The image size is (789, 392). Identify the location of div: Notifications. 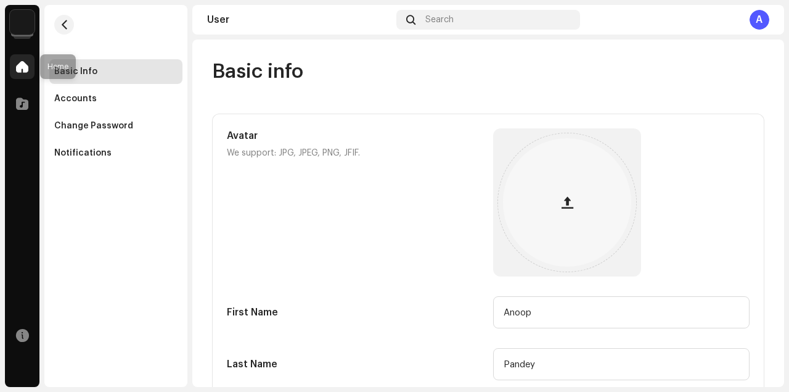
(83, 153).